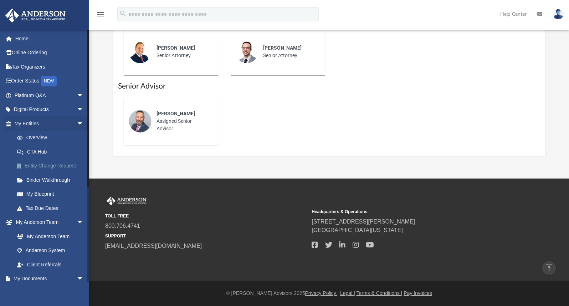 Image resolution: width=569 pixels, height=306 pixels. What do you see at coordinates (50, 264) in the screenshot?
I see `a: Client Referrals` at bounding box center [50, 264].